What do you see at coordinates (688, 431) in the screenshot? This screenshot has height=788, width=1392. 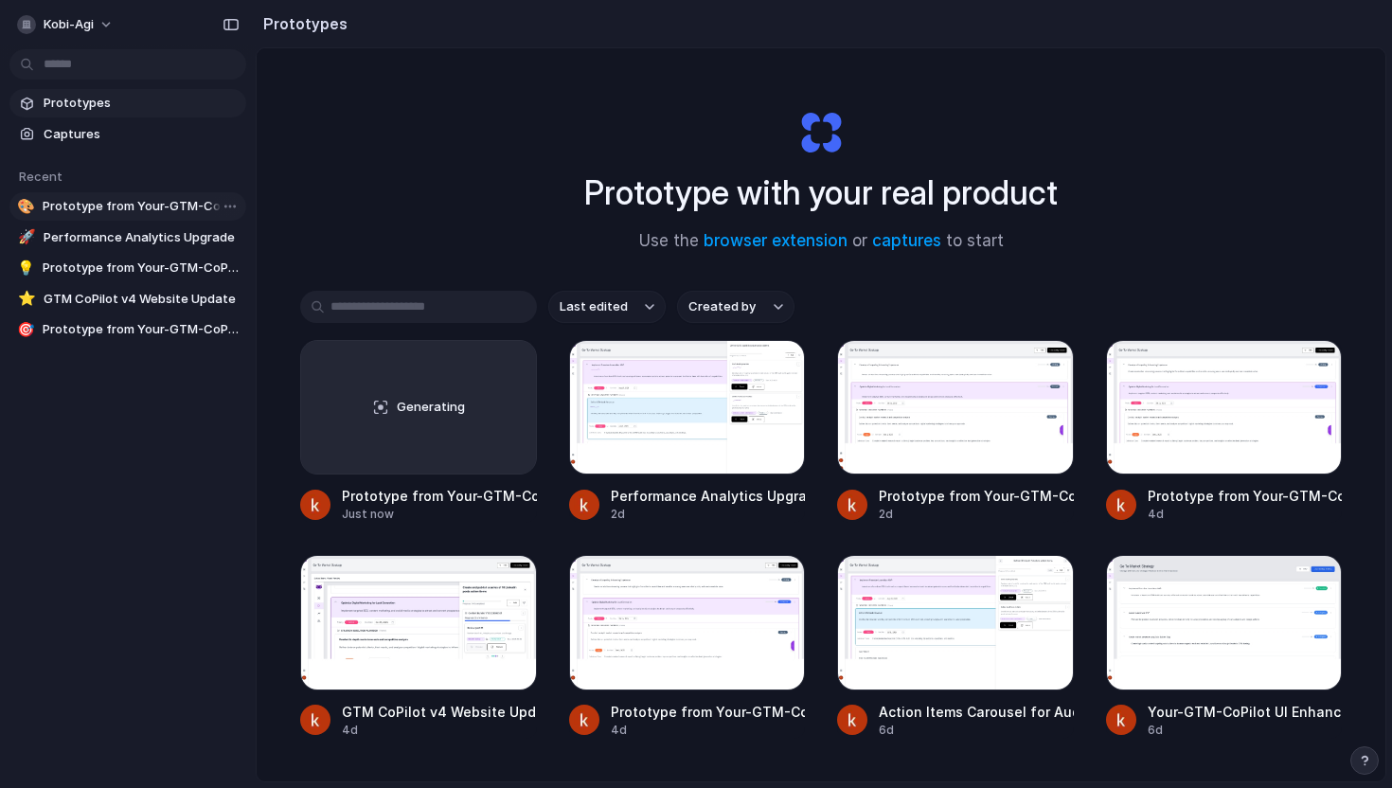 I see `a: Performance Analytics UpgradePerformance Analytics Upgrade2d` at bounding box center [688, 431].